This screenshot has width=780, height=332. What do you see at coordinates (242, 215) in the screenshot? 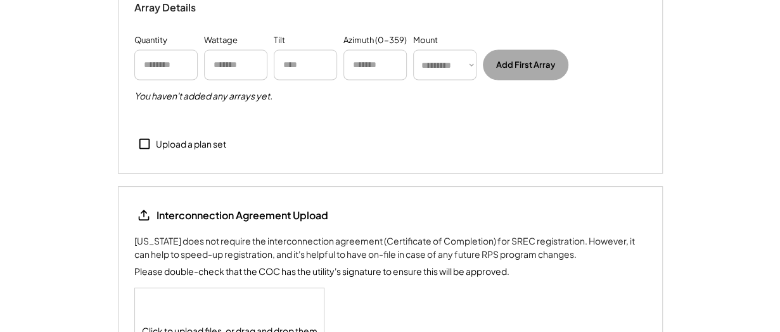
I see `div: Interconnection Agreement Upload` at bounding box center [242, 215].